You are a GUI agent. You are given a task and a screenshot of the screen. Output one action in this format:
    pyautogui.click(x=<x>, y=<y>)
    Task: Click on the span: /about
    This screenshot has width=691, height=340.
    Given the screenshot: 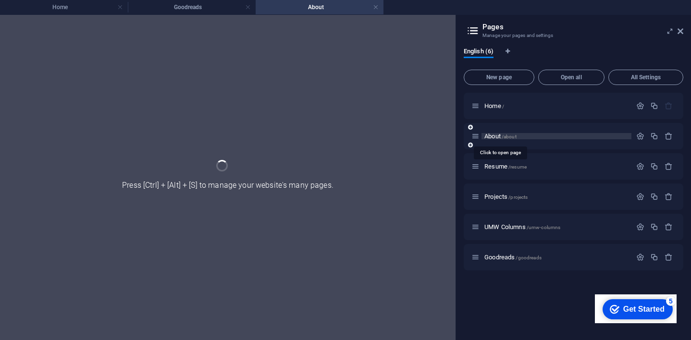 What is the action you would take?
    pyautogui.click(x=509, y=136)
    